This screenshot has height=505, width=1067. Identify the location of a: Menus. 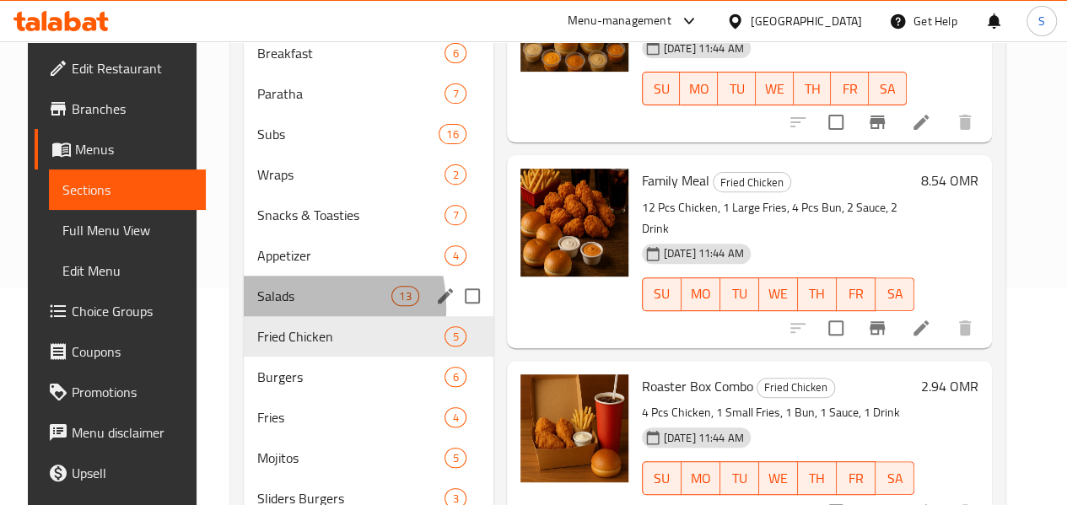
(120, 149).